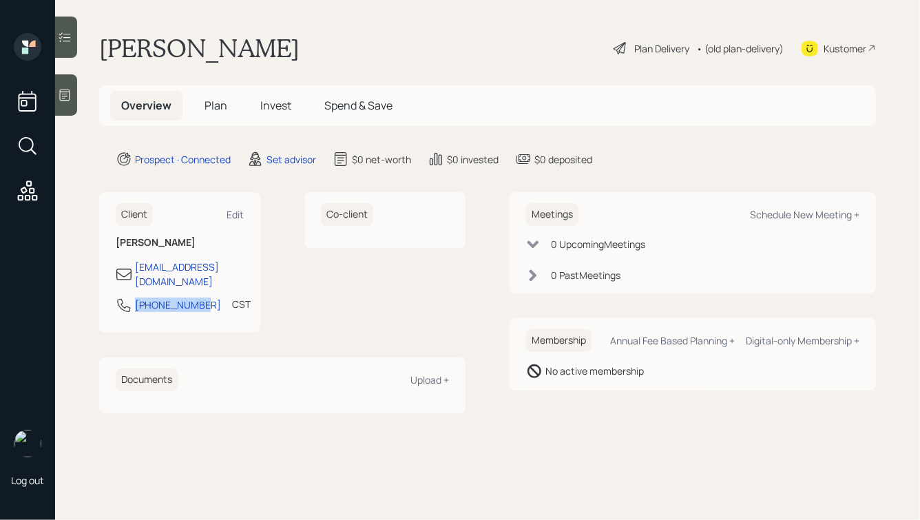  Describe the element at coordinates (662, 48) in the screenshot. I see `div: Plan Delivery` at that location.